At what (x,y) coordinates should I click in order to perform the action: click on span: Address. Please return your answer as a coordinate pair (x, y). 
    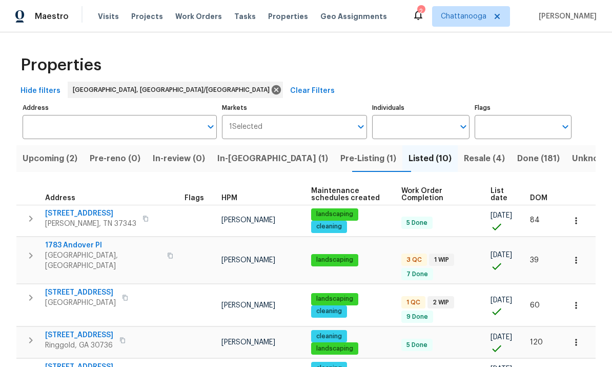
    Looking at the image, I should click on (60, 198).